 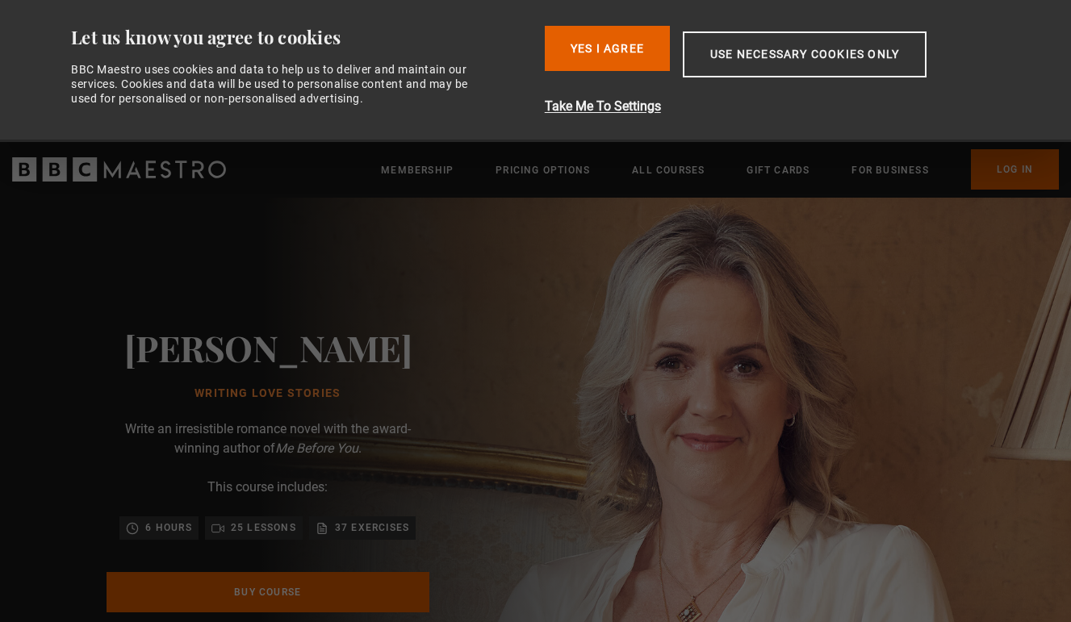 What do you see at coordinates (263, 528) in the screenshot?
I see `p: 25 lessons` at bounding box center [263, 528].